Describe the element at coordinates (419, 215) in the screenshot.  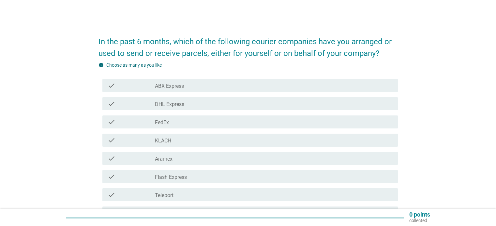
I see `p: 0 points` at that location.